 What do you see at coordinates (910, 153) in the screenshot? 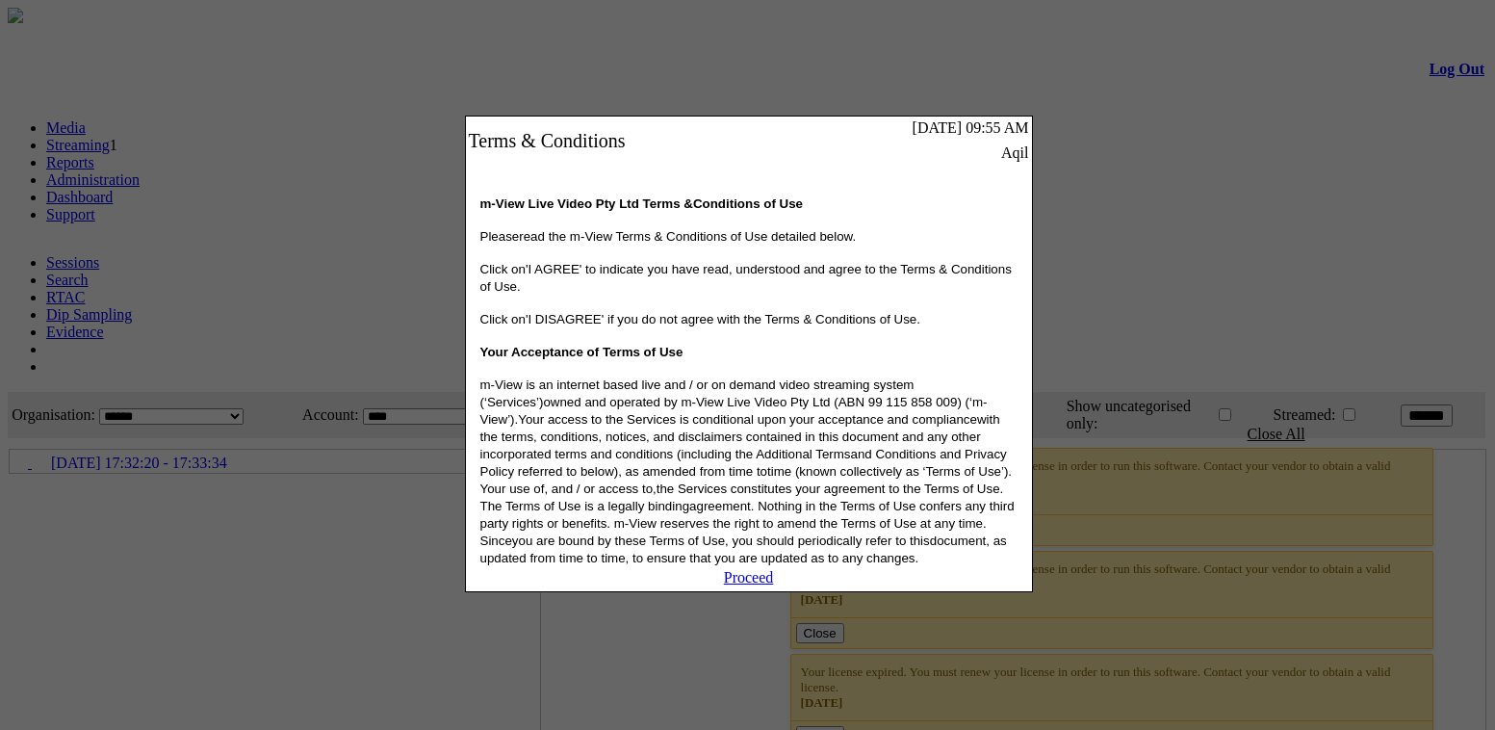
I see `td: Aqil` at bounding box center [910, 153].